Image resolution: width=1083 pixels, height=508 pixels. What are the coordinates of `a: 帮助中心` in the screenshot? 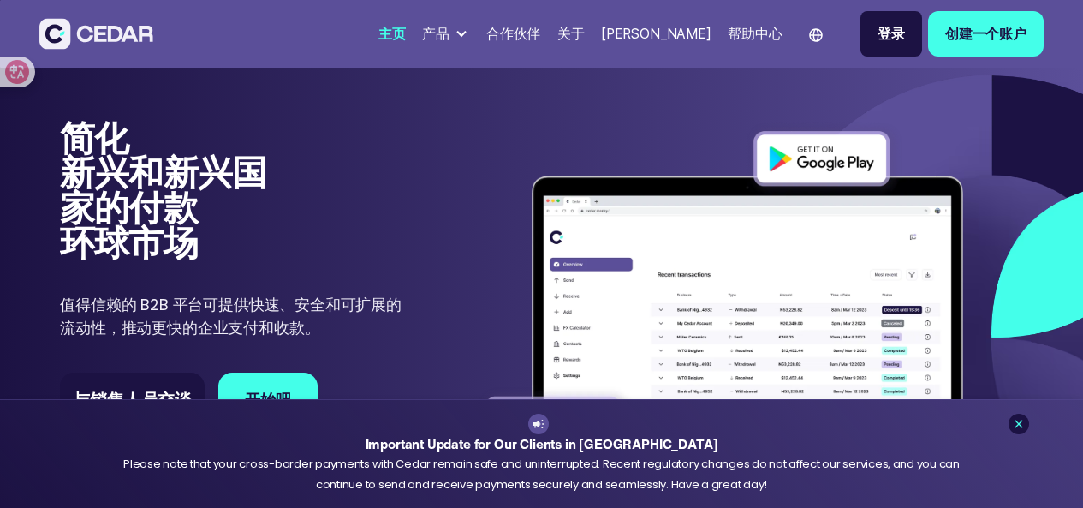 It's located at (754, 33).